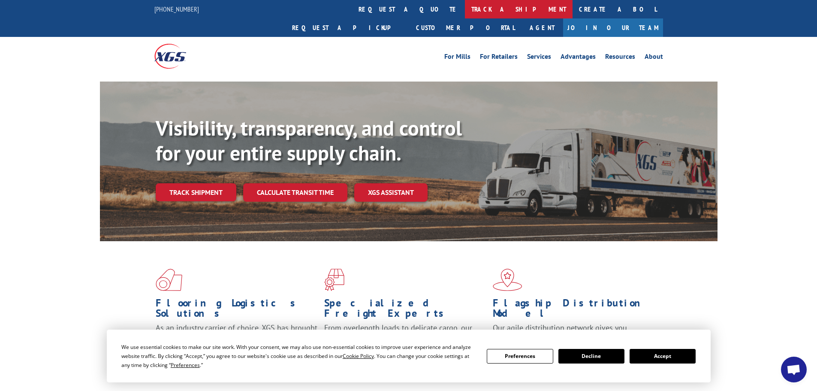 This screenshot has width=817, height=391. I want to click on span: As an industry carrier of choice, XGS has brought innovation and dedication to flooring logistics..., so click(236, 337).